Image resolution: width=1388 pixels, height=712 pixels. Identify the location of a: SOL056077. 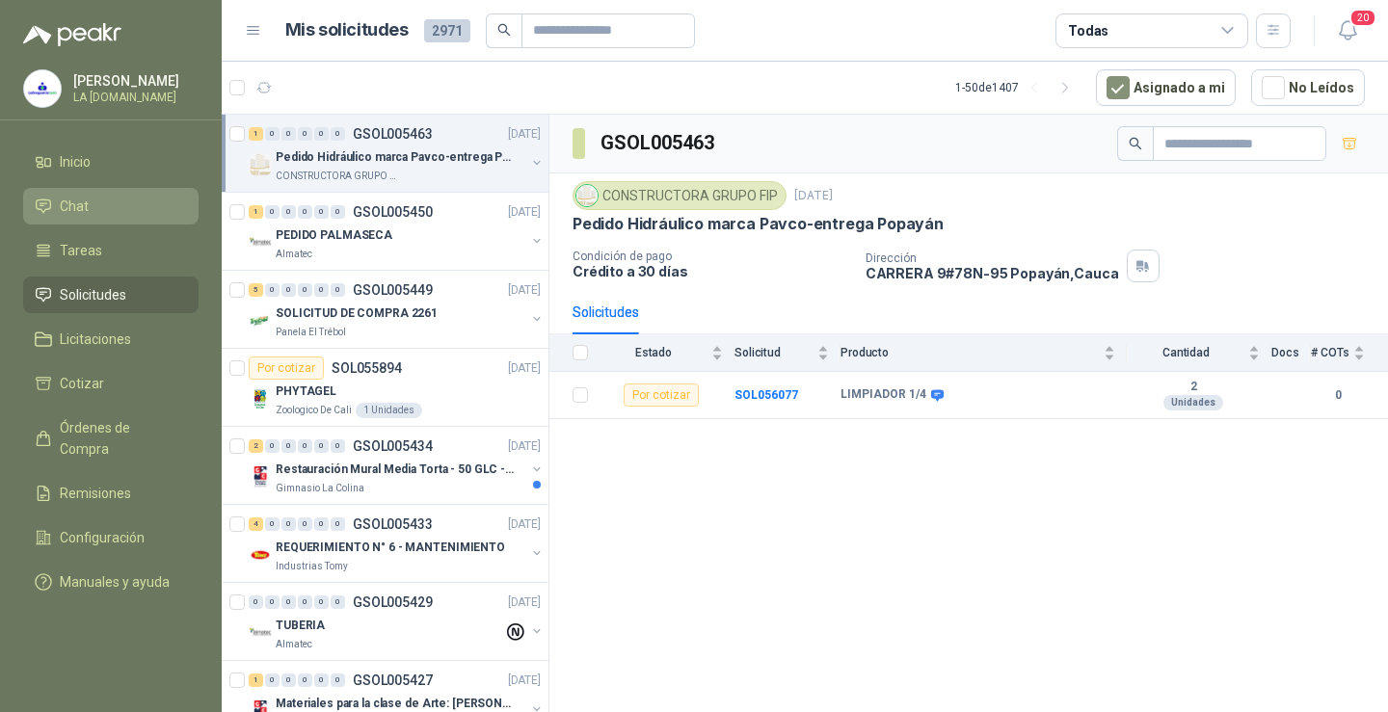
(766, 395).